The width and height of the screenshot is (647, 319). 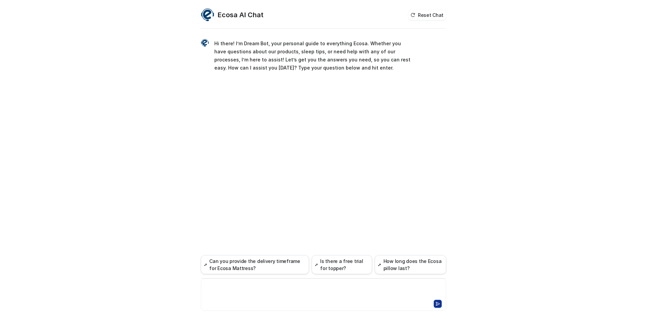 I want to click on button: How long does the Ecosa pillow last?, so click(x=411, y=264).